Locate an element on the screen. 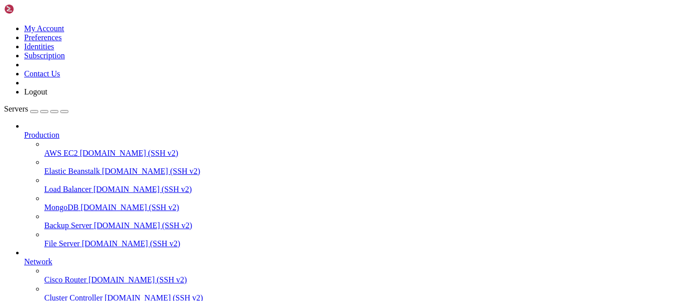 This screenshot has height=301, width=687. span: Cisco Router is located at coordinates (65, 280).